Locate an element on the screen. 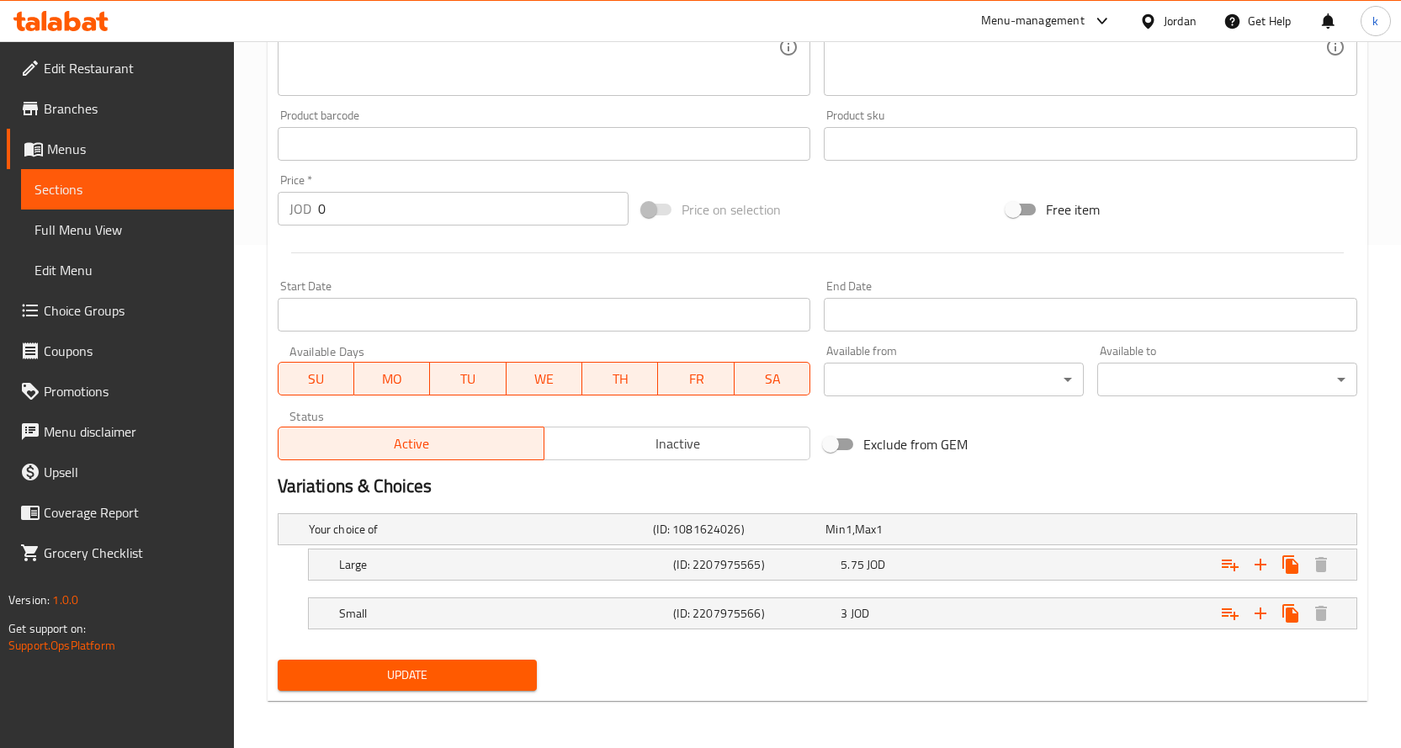 The height and width of the screenshot is (748, 1401). span: SA is located at coordinates (772, 379).